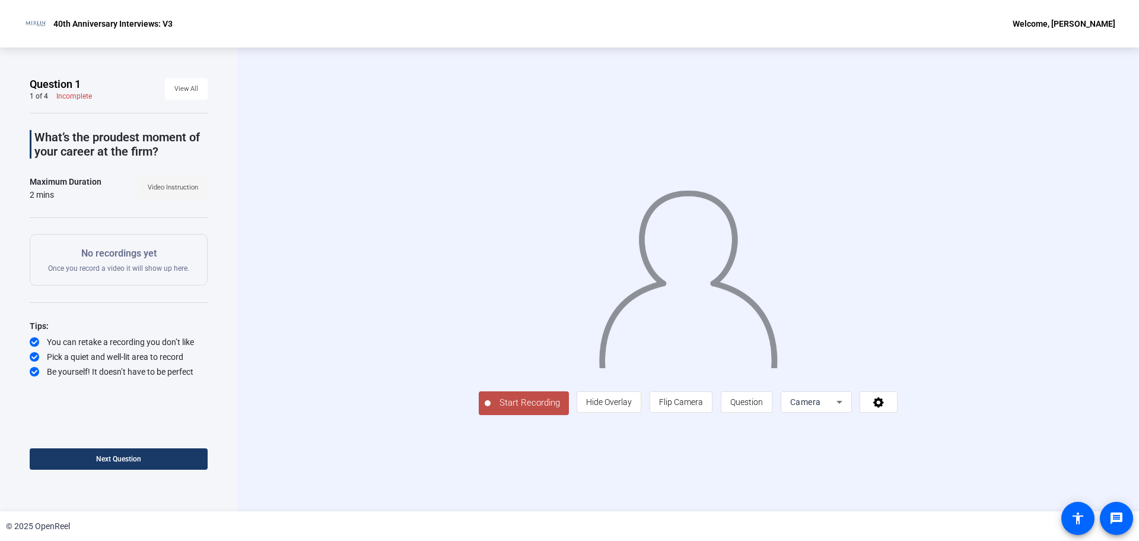  What do you see at coordinates (74, 96) in the screenshot?
I see `div: Incomplete` at bounding box center [74, 96].